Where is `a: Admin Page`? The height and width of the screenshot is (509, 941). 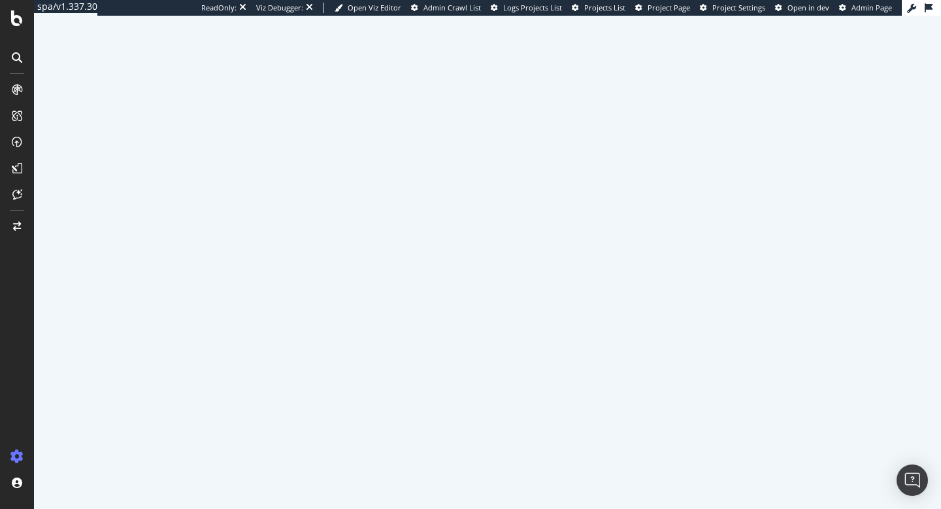 a: Admin Page is located at coordinates (865, 8).